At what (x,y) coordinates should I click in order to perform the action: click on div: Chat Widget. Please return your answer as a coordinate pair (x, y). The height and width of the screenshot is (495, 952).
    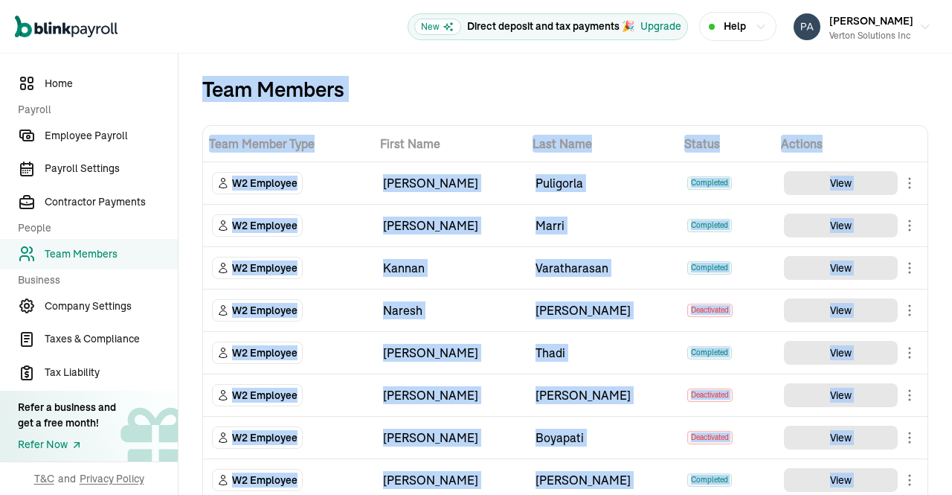
    Looking at the image, I should click on (915, 459).